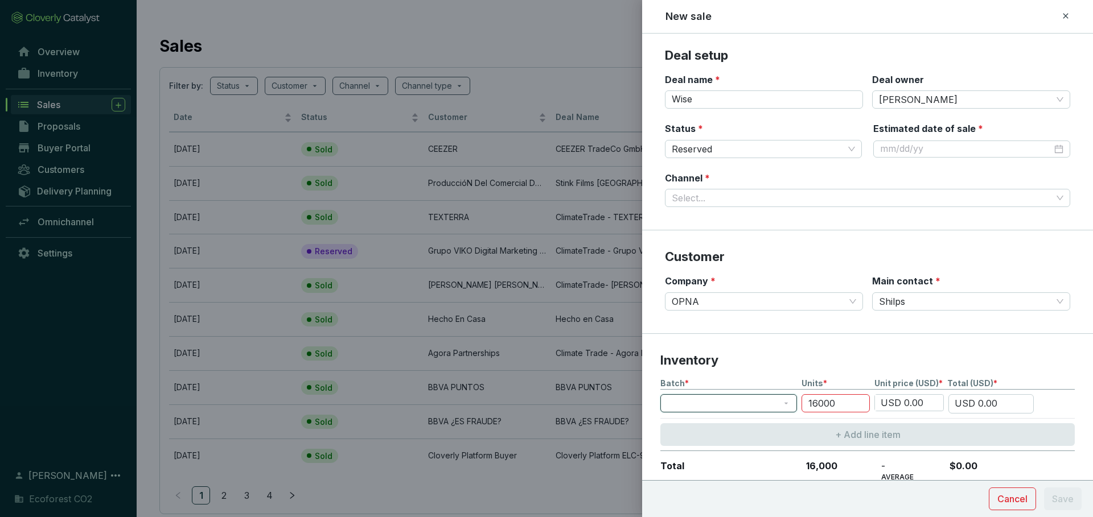 The width and height of the screenshot is (1093, 517). Describe the element at coordinates (912, 478) in the screenshot. I see `p: AVERAGE` at that location.